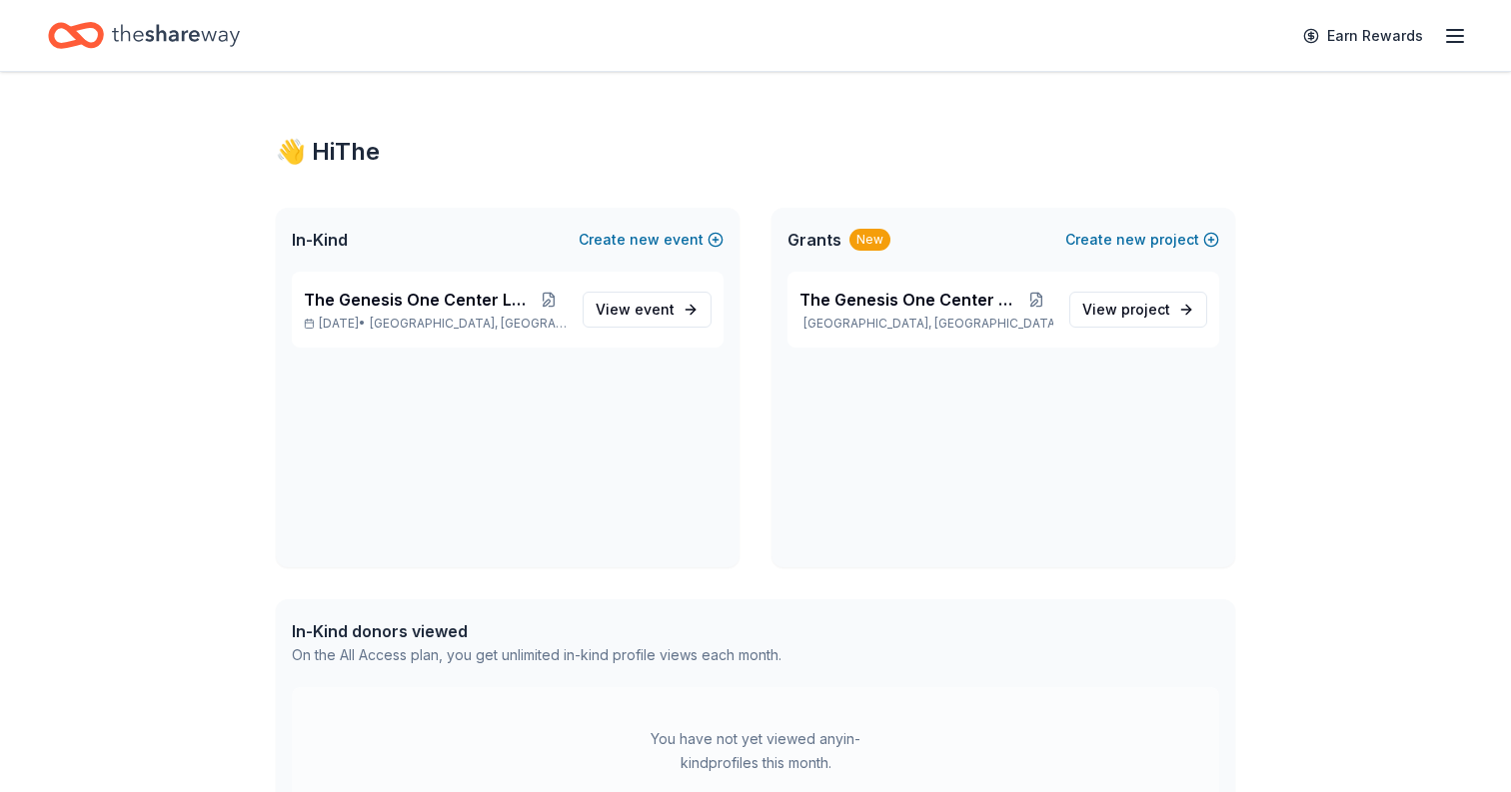  I want to click on a: Earn Rewards, so click(1363, 36).